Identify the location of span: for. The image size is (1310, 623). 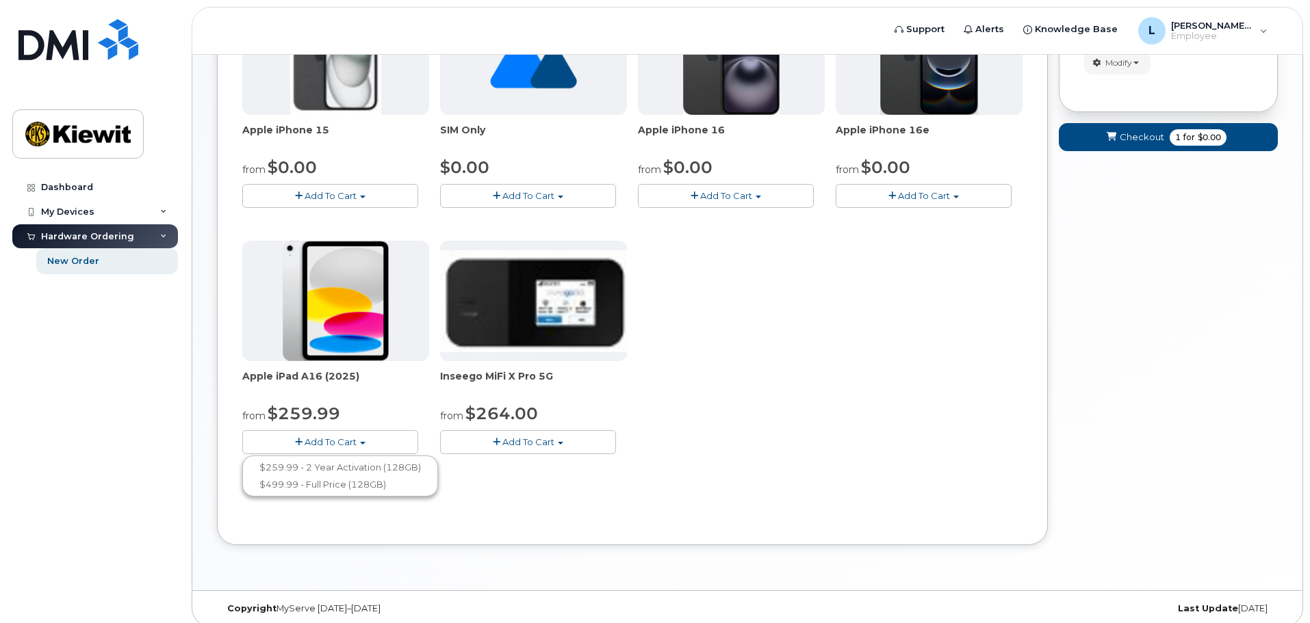
(1189, 138).